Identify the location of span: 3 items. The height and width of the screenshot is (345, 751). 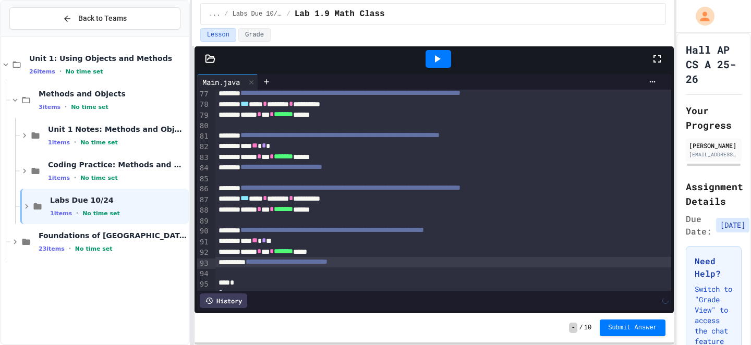
(50, 107).